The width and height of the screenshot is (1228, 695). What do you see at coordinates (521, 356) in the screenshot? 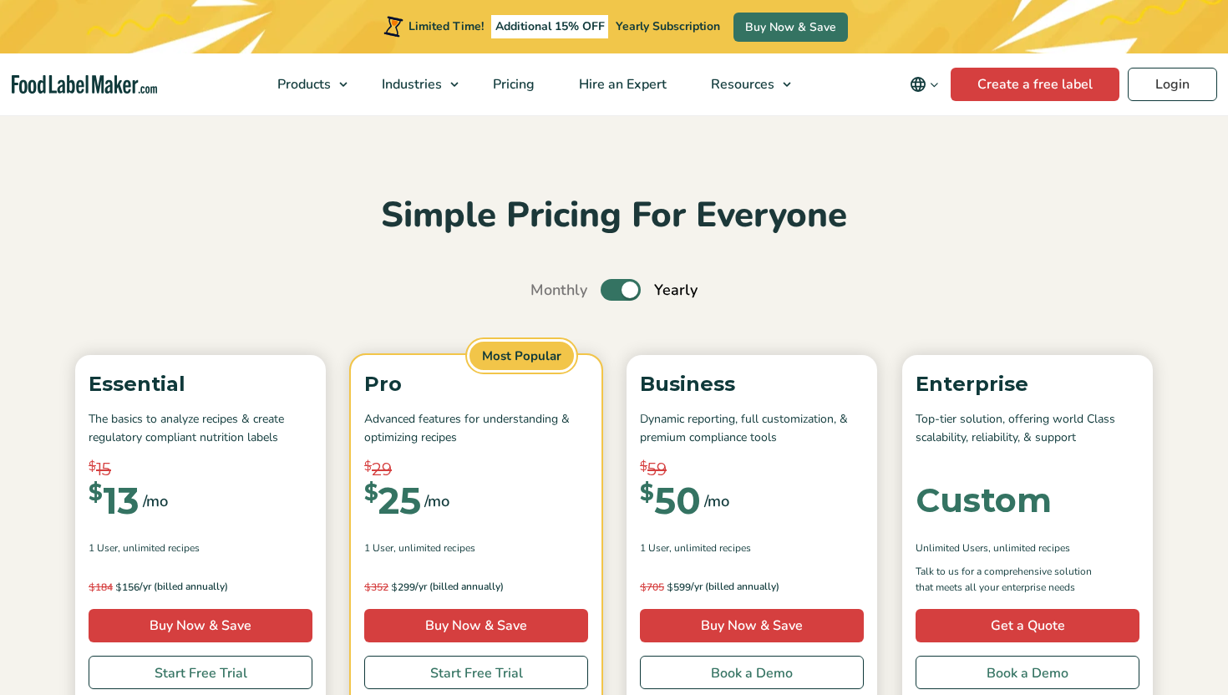
I see `span: Most Popular` at bounding box center [521, 356].